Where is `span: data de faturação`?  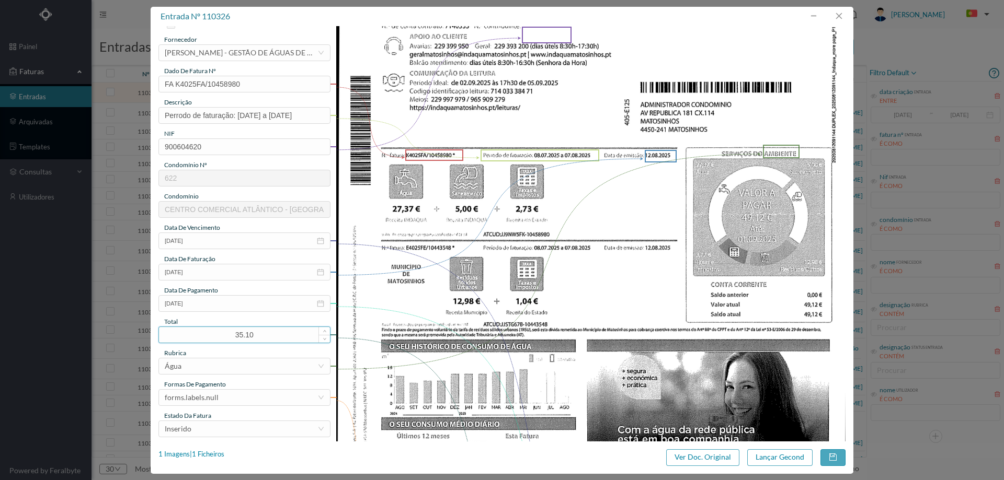 span: data de faturação is located at coordinates (190, 259).